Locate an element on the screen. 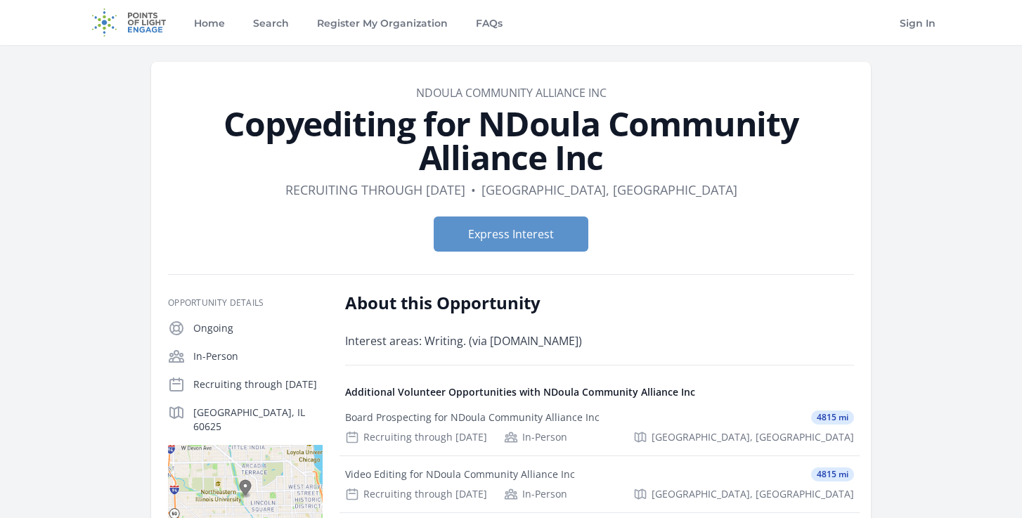  div: Video Editing for NDoula Community Alliance Inc is located at coordinates (460, 474).